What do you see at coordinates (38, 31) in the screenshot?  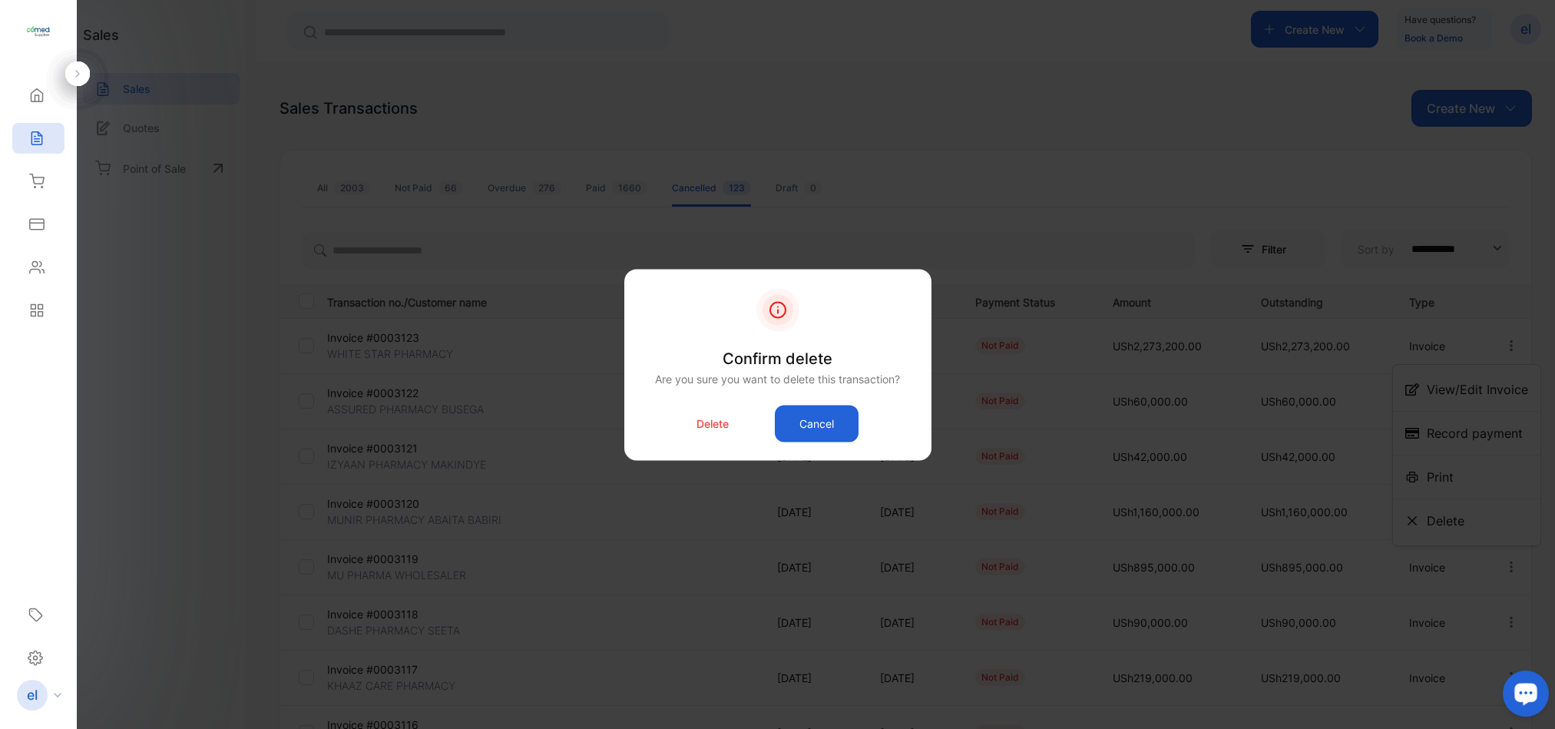 I see `img: logo` at bounding box center [38, 31].